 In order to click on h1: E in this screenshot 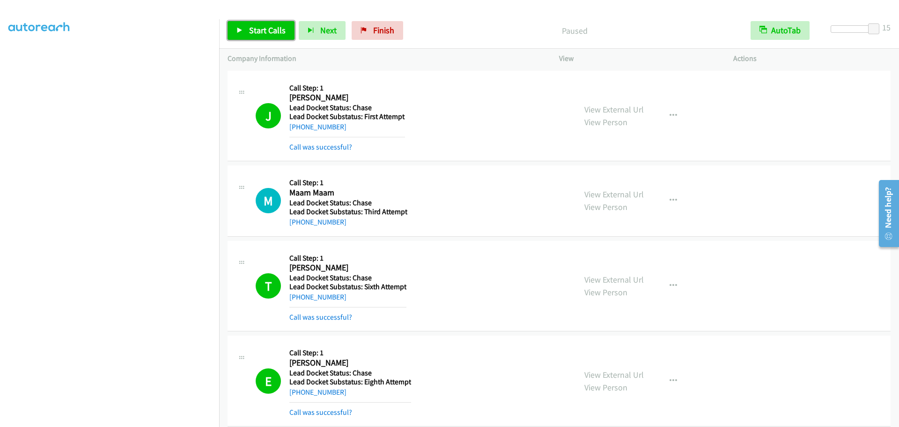, I will do `click(268, 381)`.